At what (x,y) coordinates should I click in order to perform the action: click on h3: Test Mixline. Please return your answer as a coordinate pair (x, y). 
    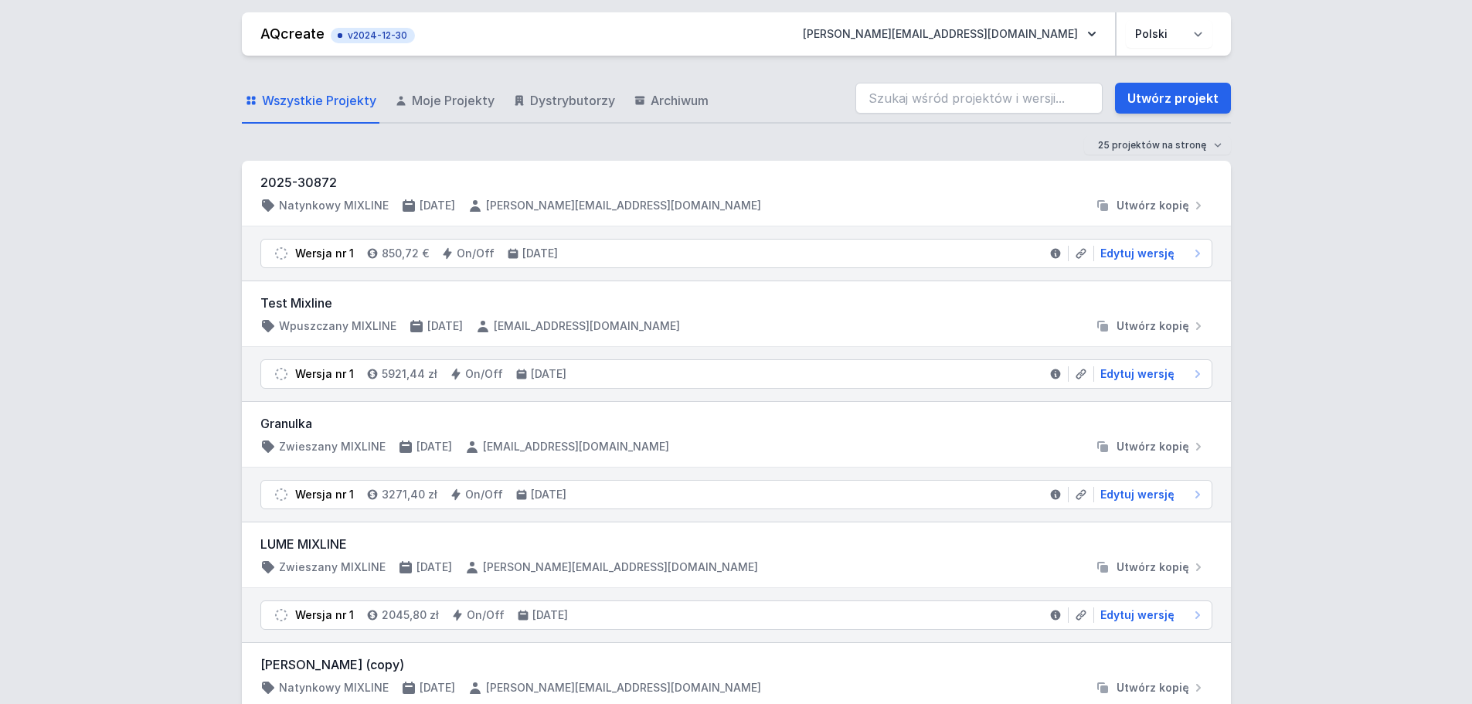
    Looking at the image, I should click on (736, 303).